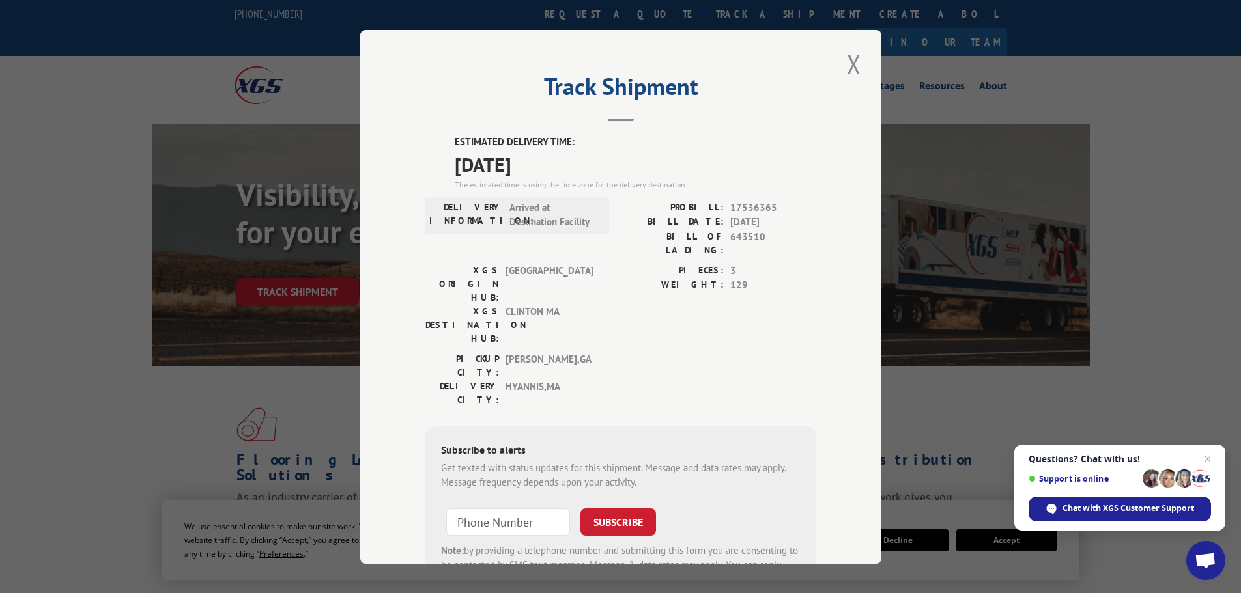 The width and height of the screenshot is (1241, 593). I want to click on label: BILL DATE:, so click(672, 222).